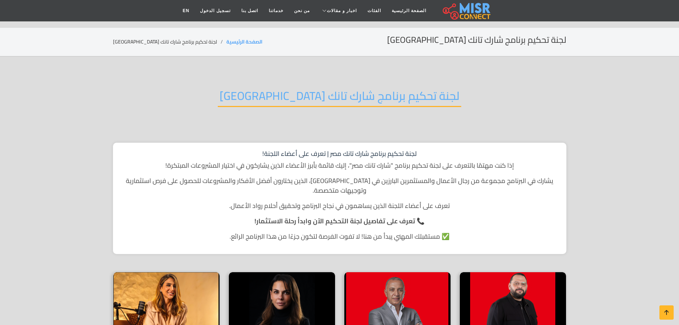  I want to click on img: main.misr_connect, so click(467, 11).